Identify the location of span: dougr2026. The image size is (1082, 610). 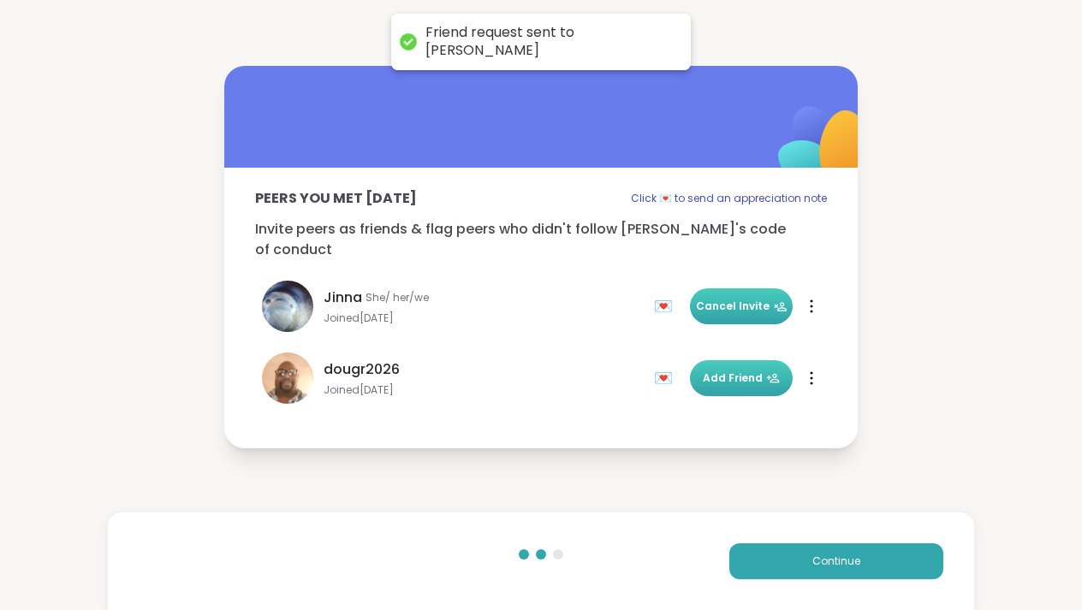
(361, 370).